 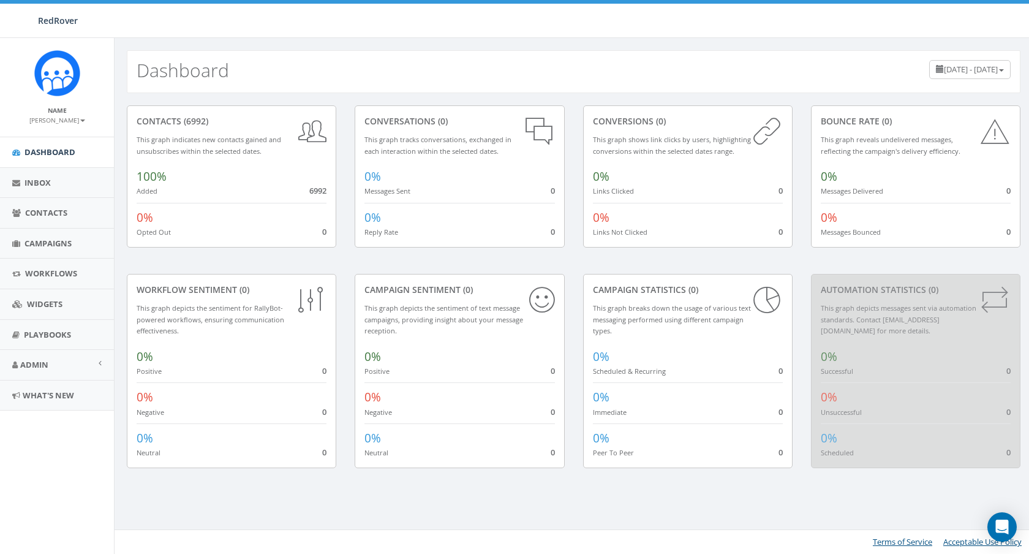 What do you see at coordinates (151, 176) in the screenshot?
I see `span: 100%` at bounding box center [151, 176].